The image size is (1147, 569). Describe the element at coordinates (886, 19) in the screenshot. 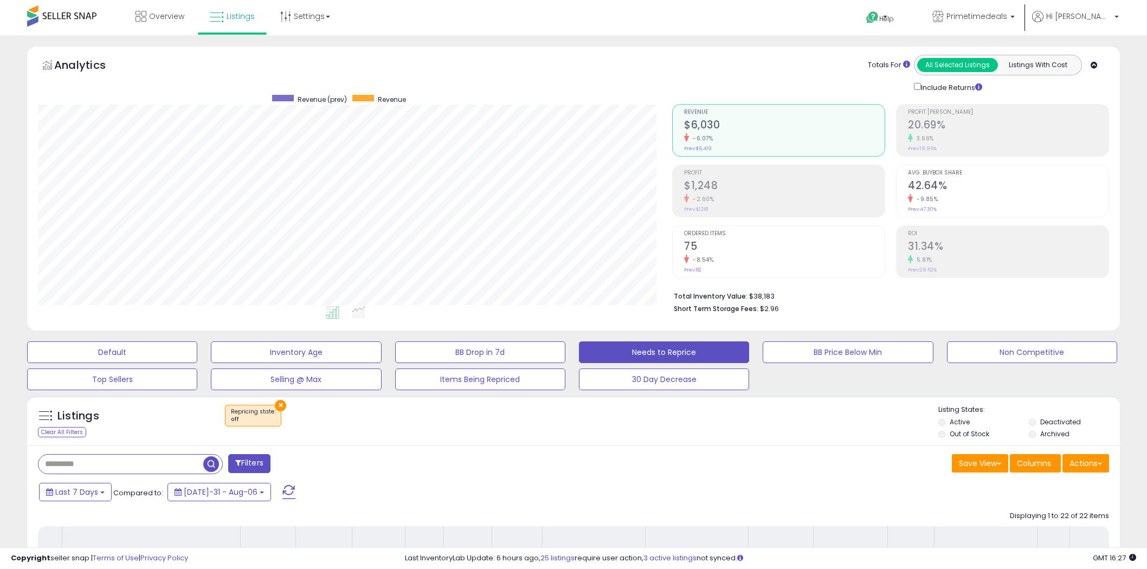

I see `a: Help` at that location.